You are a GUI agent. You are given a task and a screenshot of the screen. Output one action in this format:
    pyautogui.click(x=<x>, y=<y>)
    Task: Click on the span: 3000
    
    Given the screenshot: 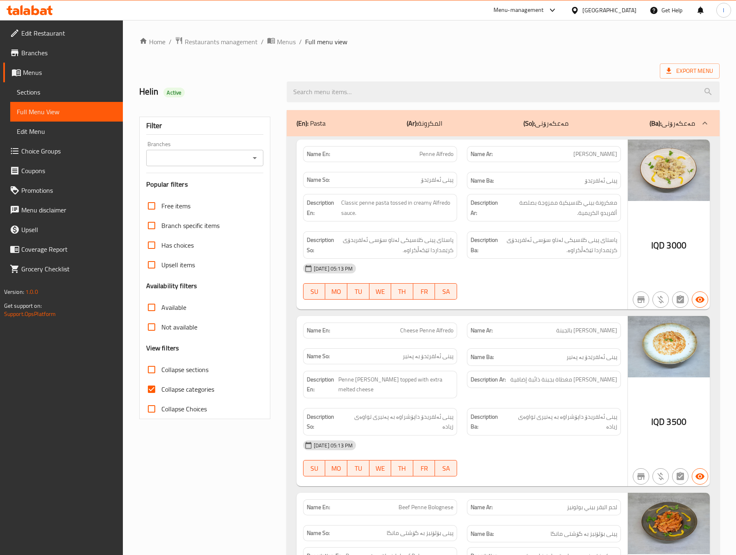 What is the action you would take?
    pyautogui.click(x=676, y=245)
    